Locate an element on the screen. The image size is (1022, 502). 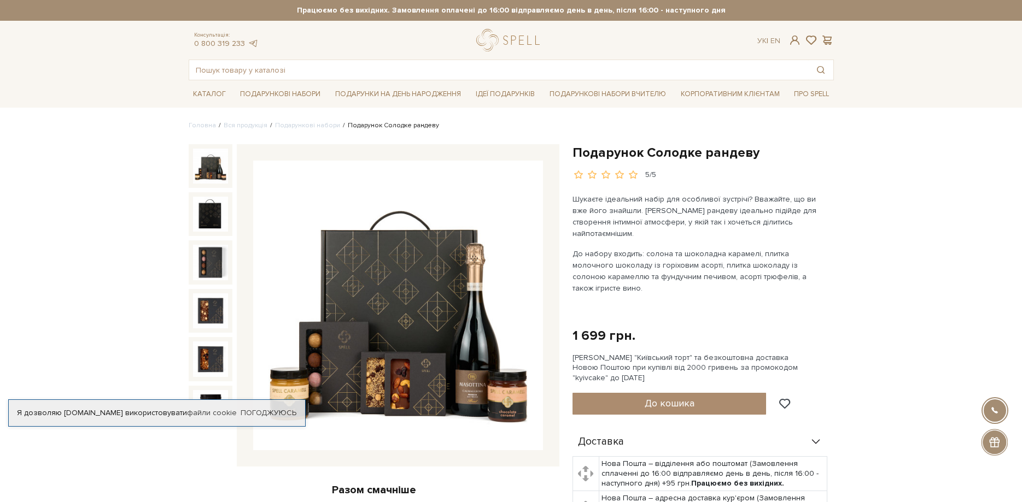
a: En is located at coordinates (775, 40).